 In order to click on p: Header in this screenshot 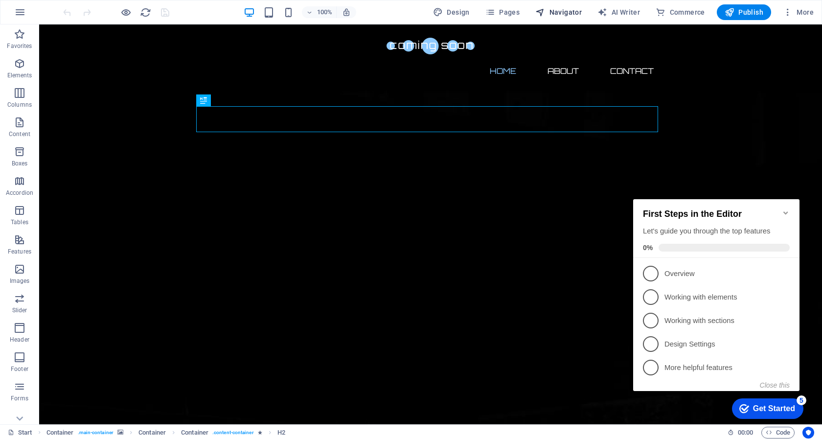, I will do `click(20, 339)`.